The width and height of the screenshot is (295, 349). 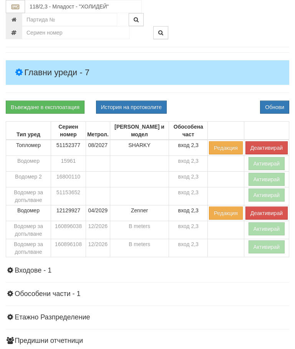 I want to click on td: 51153652, so click(x=68, y=196).